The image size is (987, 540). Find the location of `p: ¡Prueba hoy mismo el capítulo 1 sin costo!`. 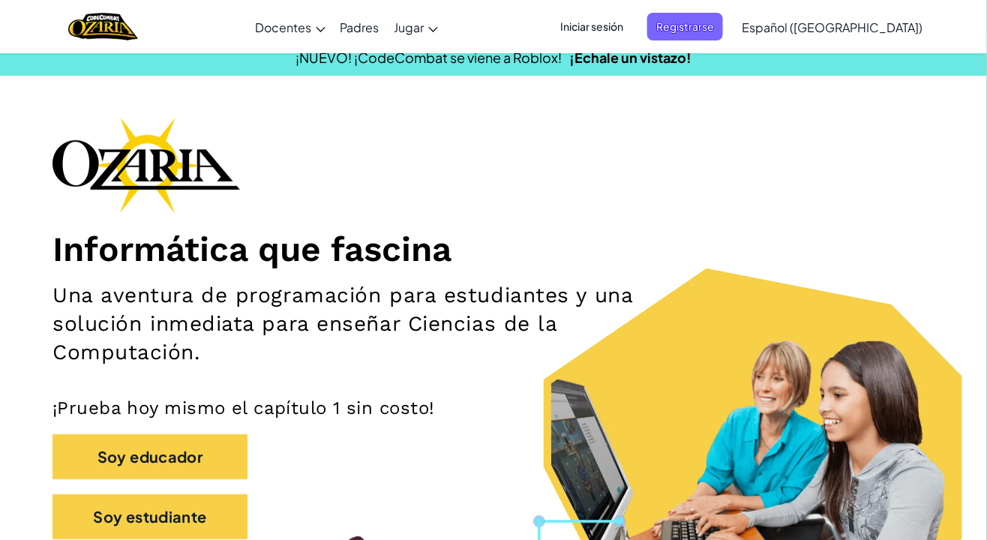

p: ¡Prueba hoy mismo el capítulo 1 sin costo! is located at coordinates (493, 408).